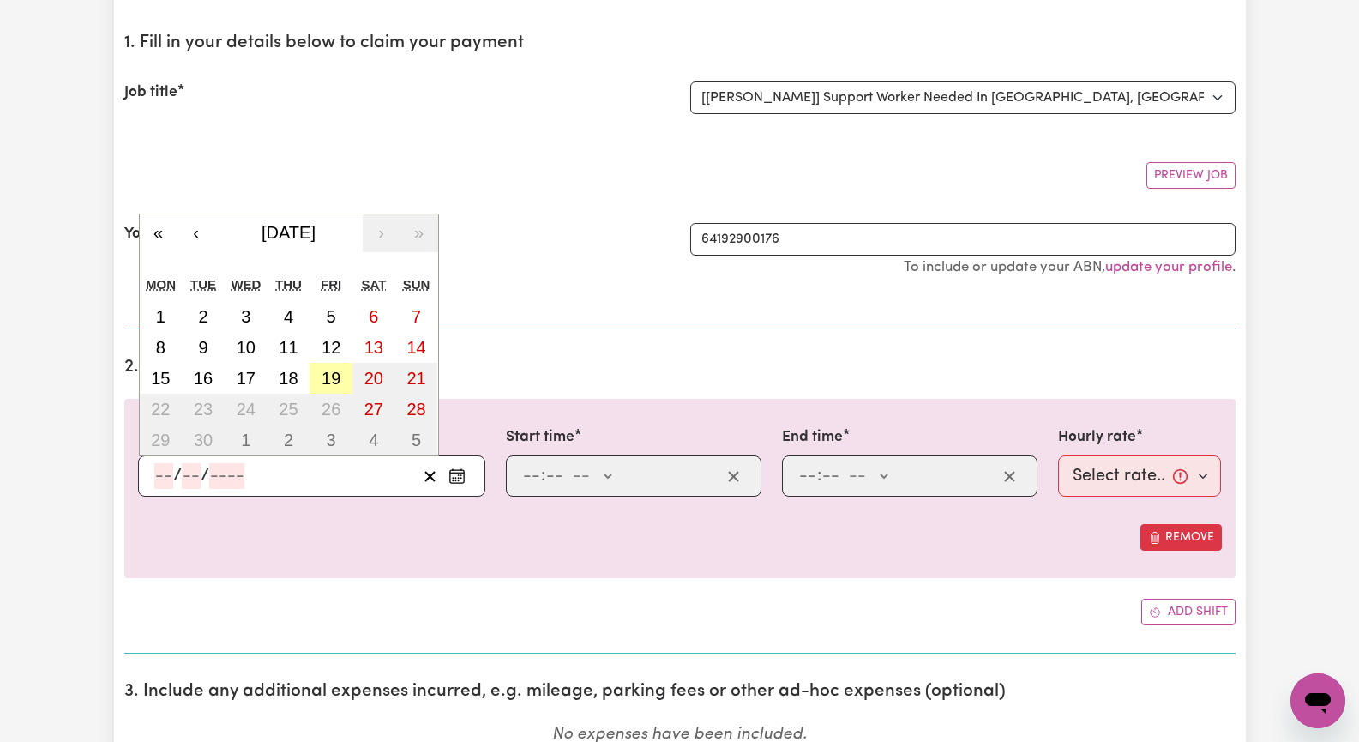  I want to click on button: September 1, 2025, so click(161, 316).